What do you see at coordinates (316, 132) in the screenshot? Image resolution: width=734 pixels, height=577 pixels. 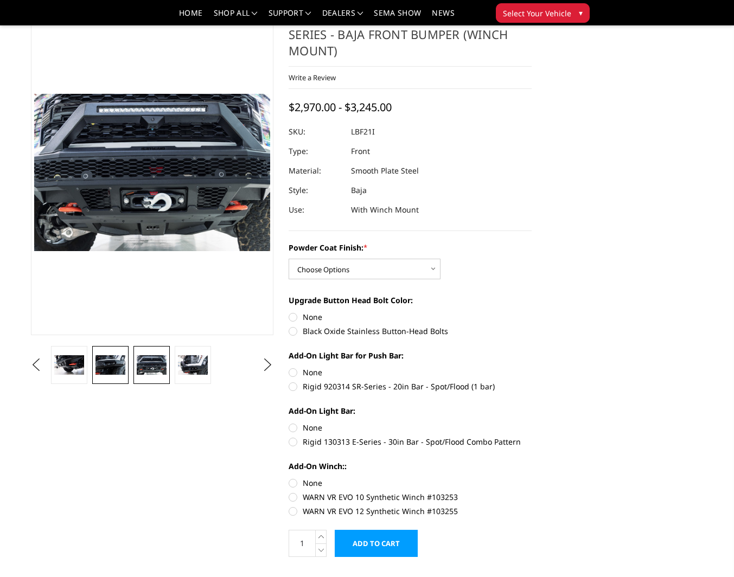 I see `dt: SKU:` at bounding box center [316, 132].